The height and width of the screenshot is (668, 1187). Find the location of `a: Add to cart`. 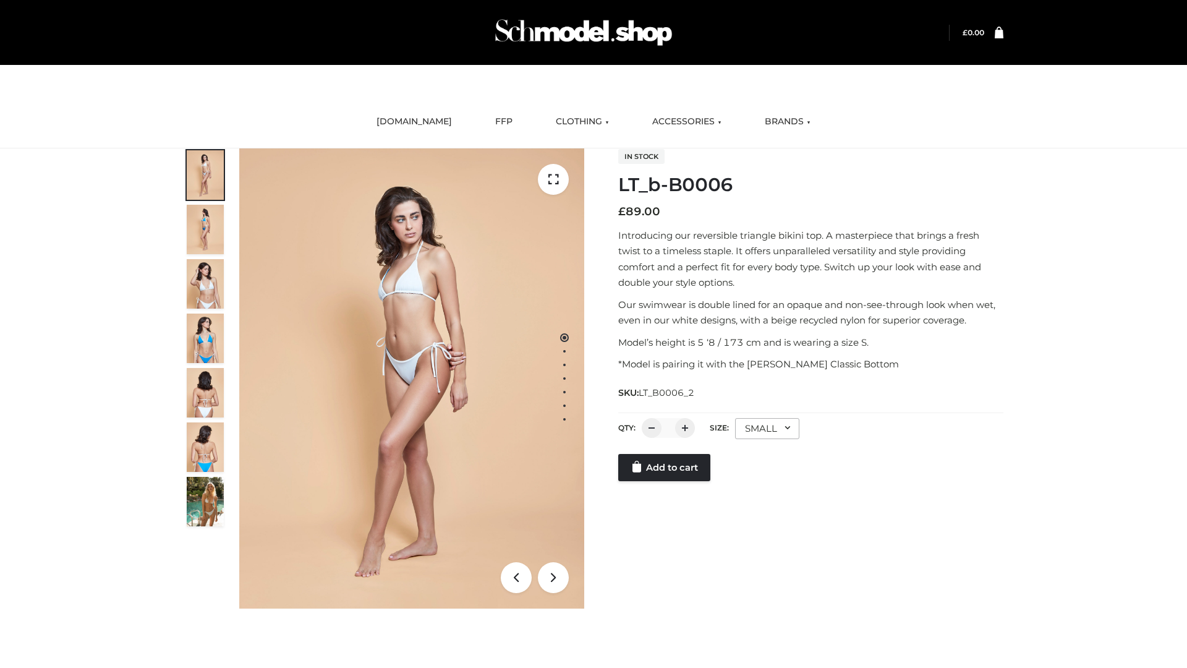

a: Add to cart is located at coordinates (664, 467).